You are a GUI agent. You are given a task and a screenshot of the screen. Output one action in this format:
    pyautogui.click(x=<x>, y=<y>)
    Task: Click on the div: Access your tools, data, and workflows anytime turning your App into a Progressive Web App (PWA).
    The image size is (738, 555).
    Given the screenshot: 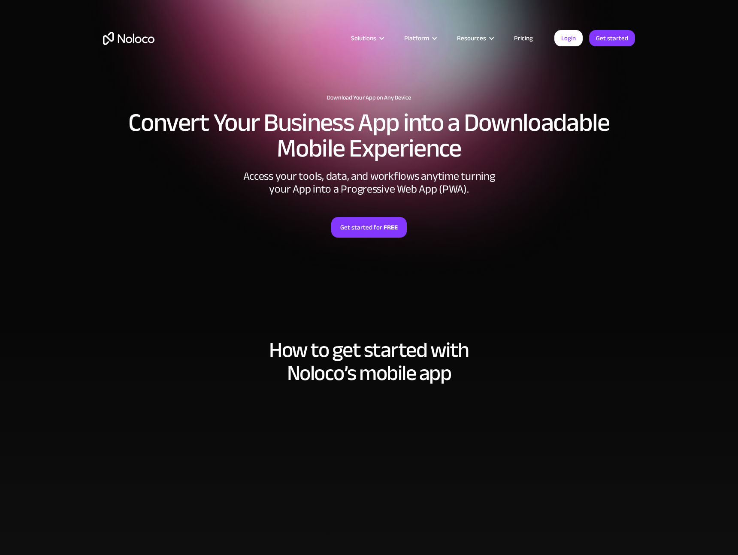 What is the action you would take?
    pyautogui.click(x=369, y=183)
    